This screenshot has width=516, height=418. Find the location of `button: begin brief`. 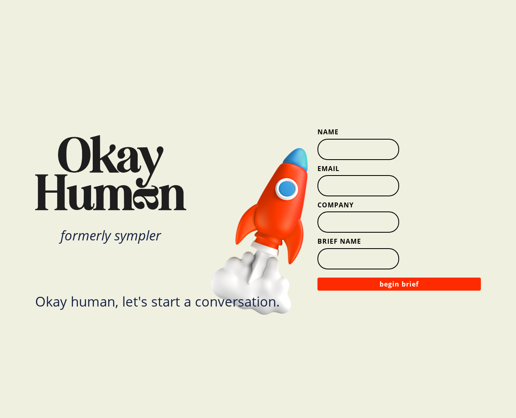

button: begin brief is located at coordinates (399, 284).